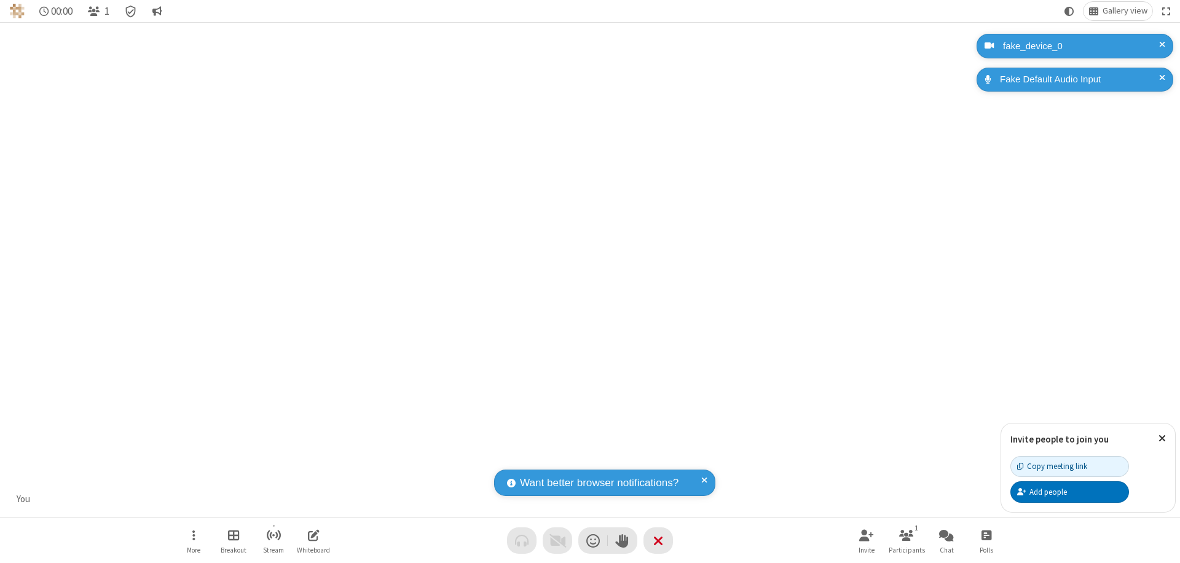  I want to click on div: Copy meeting link, so click(1052, 466).